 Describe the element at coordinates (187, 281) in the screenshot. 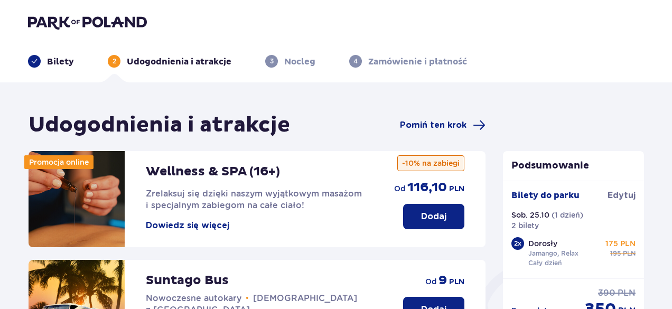

I see `p: Suntago Bus` at that location.